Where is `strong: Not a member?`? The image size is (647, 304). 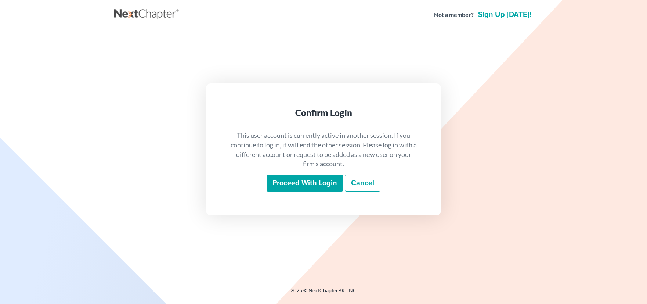 strong: Not a member? is located at coordinates (454, 15).